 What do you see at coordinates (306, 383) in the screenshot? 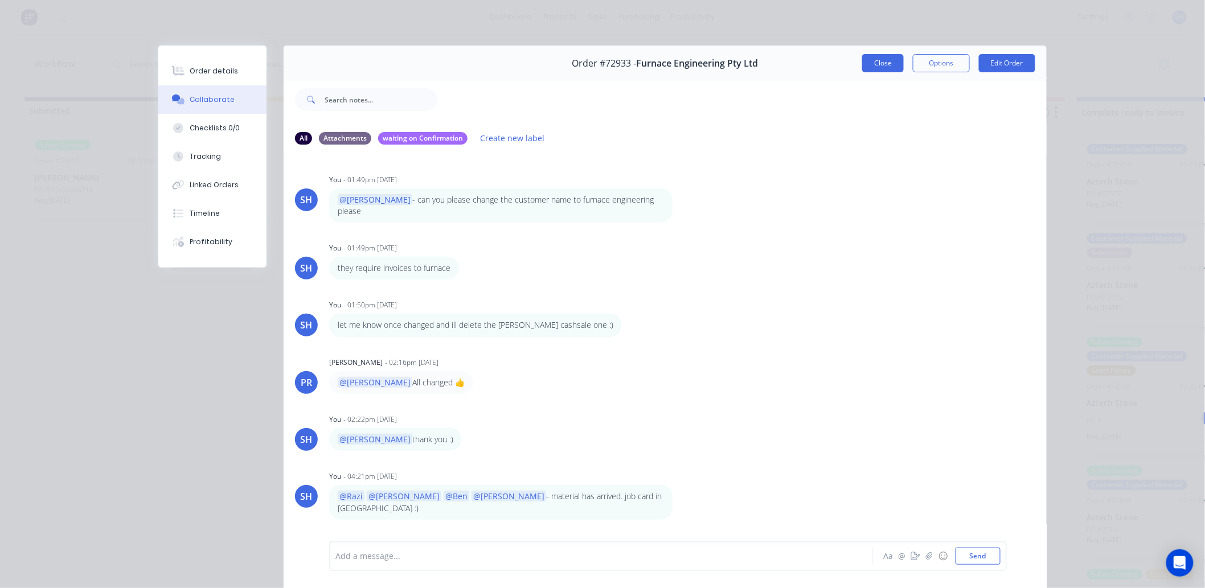
I see `div: PR` at bounding box center [306, 383].